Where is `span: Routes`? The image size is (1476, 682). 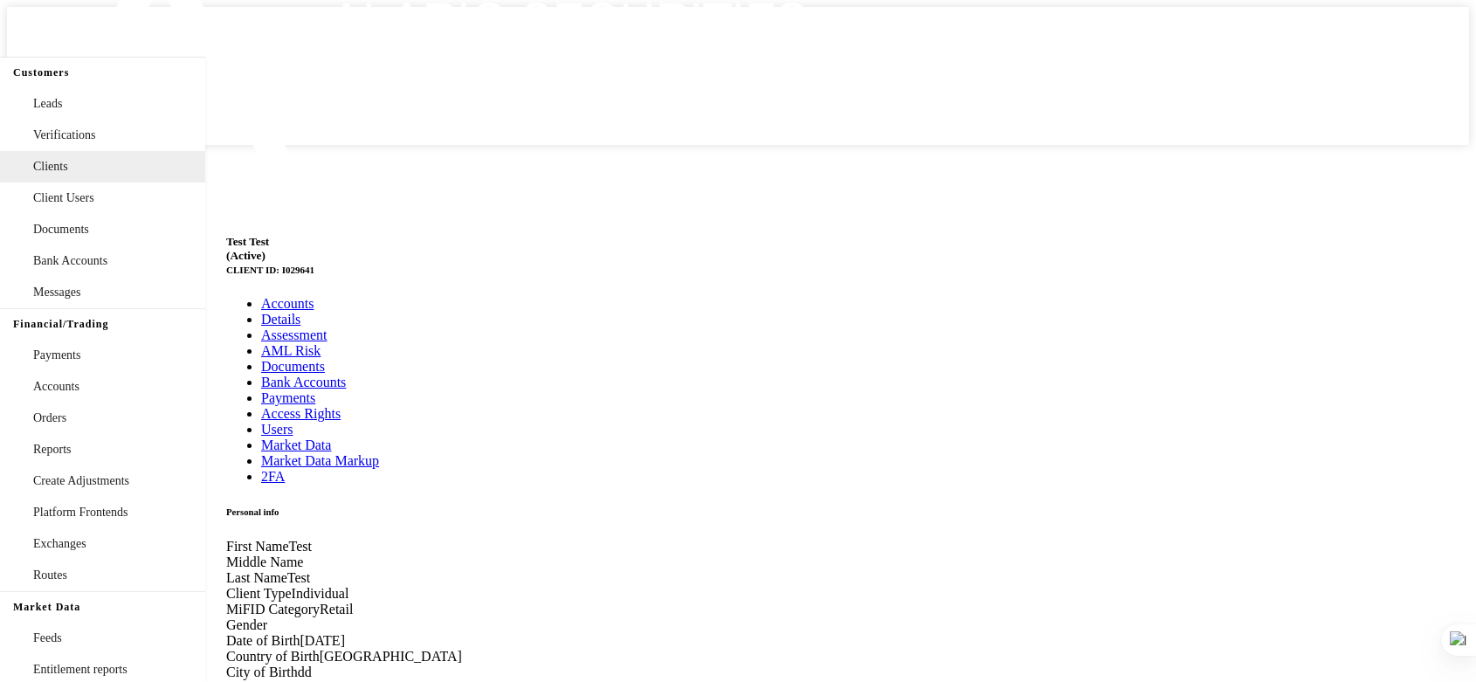
span: Routes is located at coordinates (50, 576).